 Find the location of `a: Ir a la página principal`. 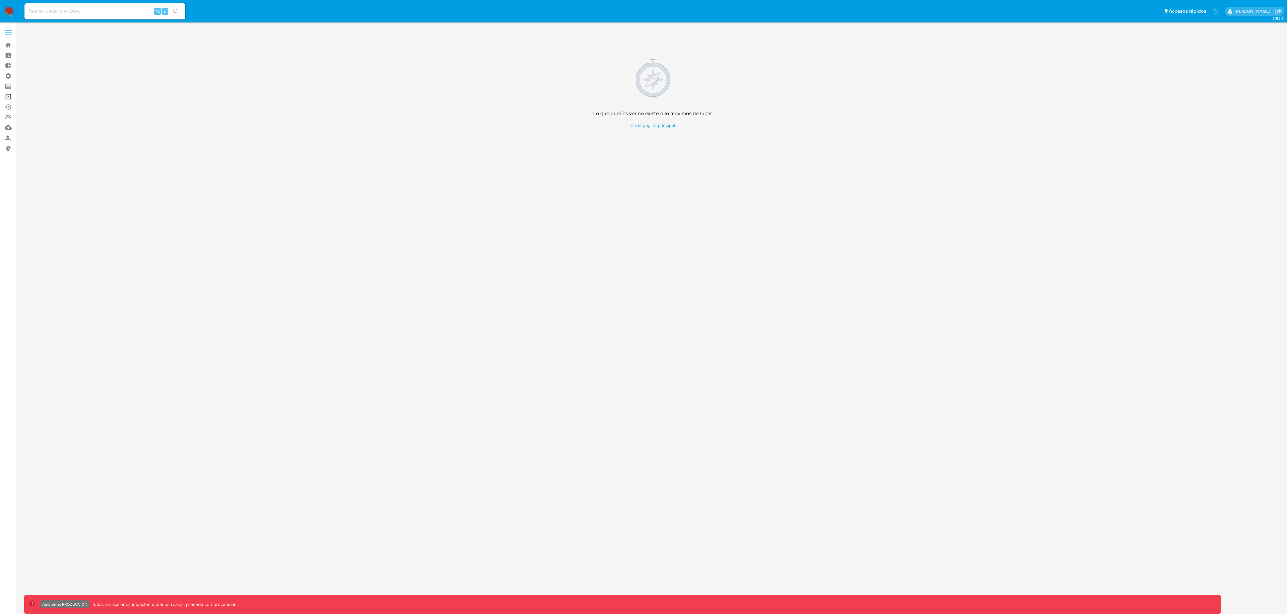

a: Ir a la página principal is located at coordinates (653, 125).